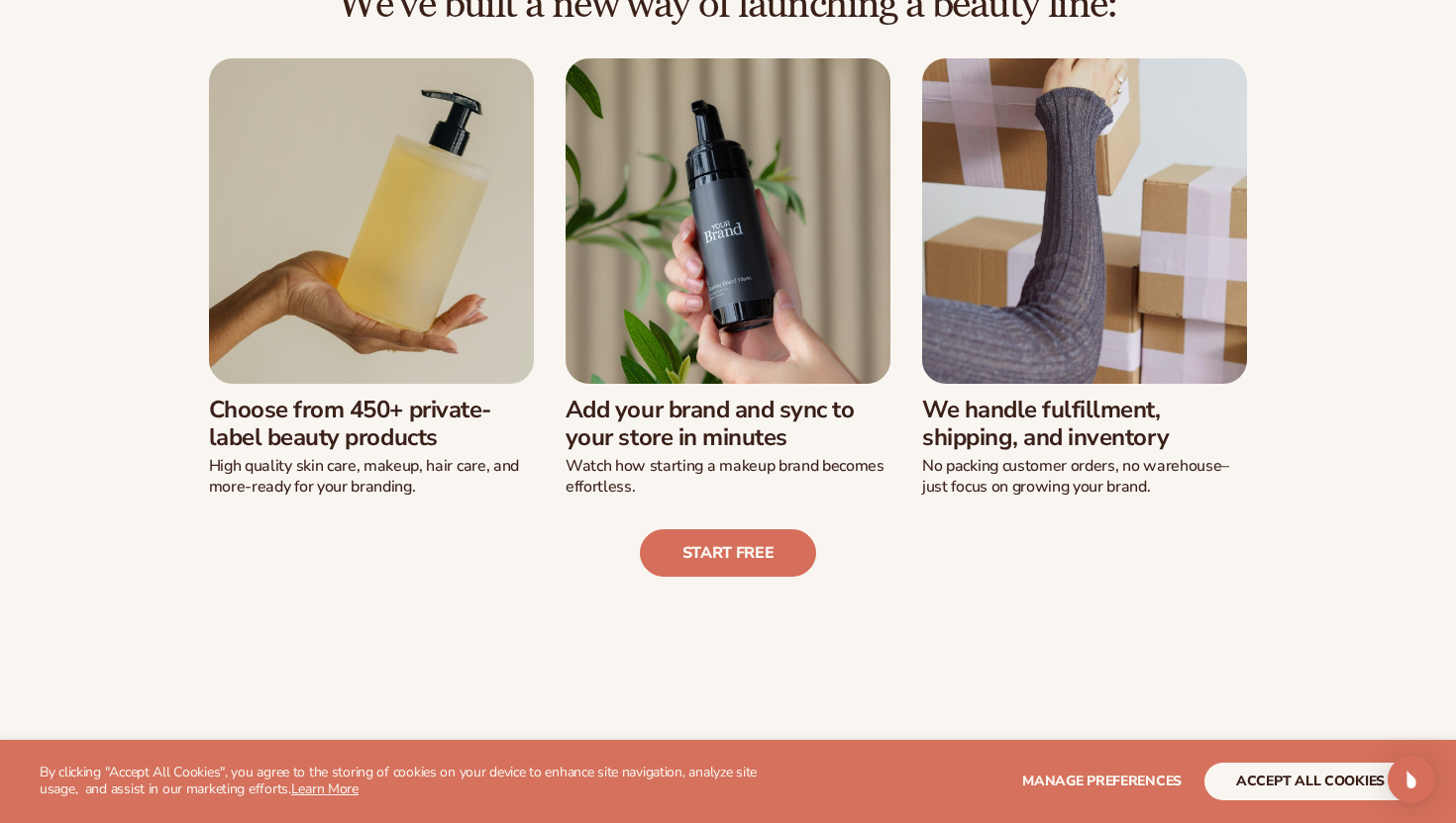 This screenshot has width=1456, height=823. What do you see at coordinates (1085, 478) in the screenshot?
I see `p: No packing customer orders, no warehouse–just focus on growing your brand.` at bounding box center [1085, 478].